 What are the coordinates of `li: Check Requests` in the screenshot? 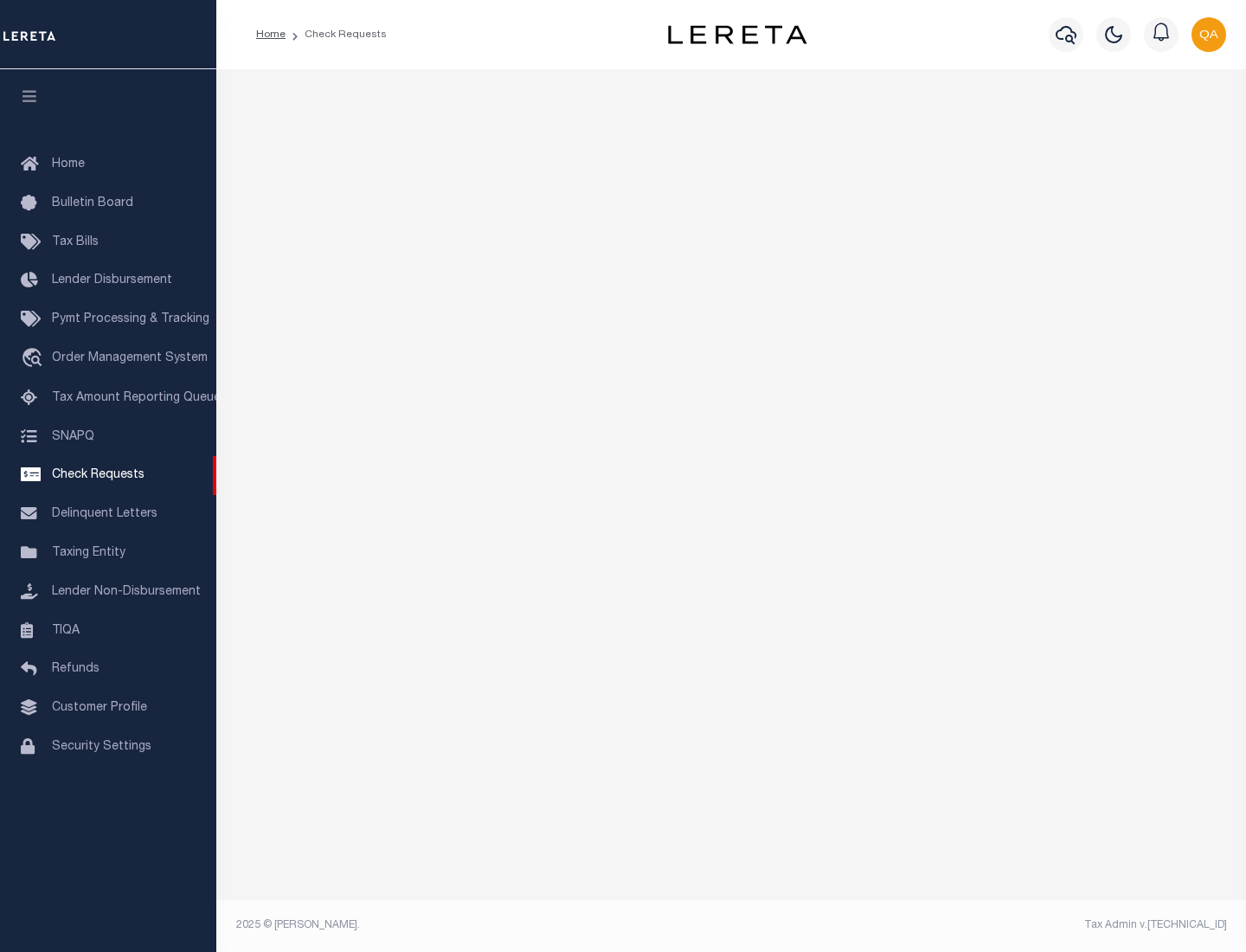 It's located at (335, 35).